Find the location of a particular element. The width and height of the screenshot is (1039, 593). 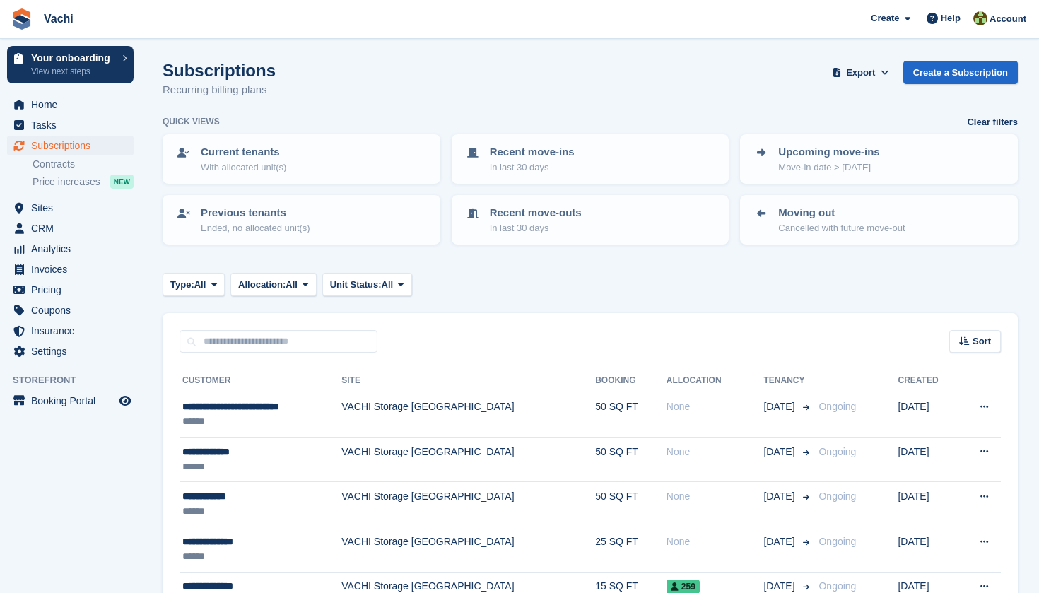

button: Unit Status: All is located at coordinates (367, 284).